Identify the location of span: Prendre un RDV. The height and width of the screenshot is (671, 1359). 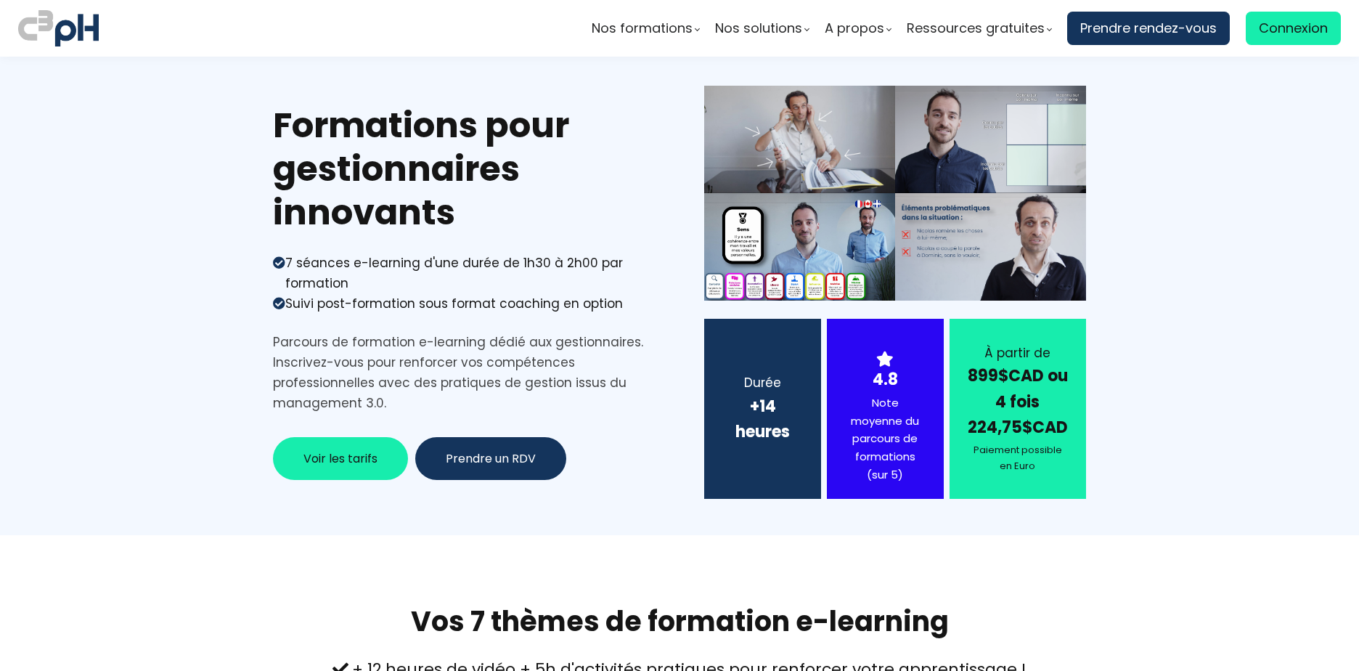
(491, 458).